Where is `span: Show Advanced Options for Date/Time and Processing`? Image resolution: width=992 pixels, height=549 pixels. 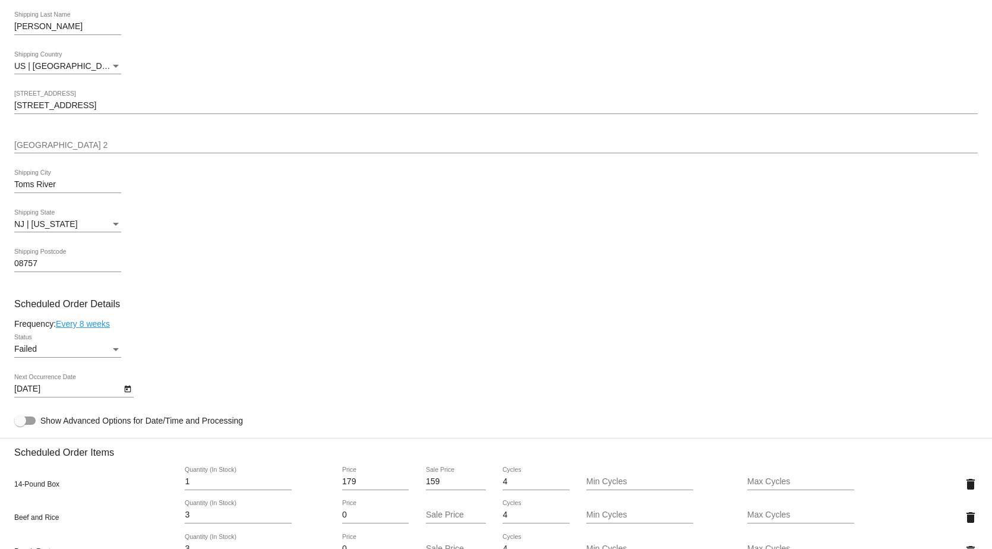 span: Show Advanced Options for Date/Time and Processing is located at coordinates (141, 421).